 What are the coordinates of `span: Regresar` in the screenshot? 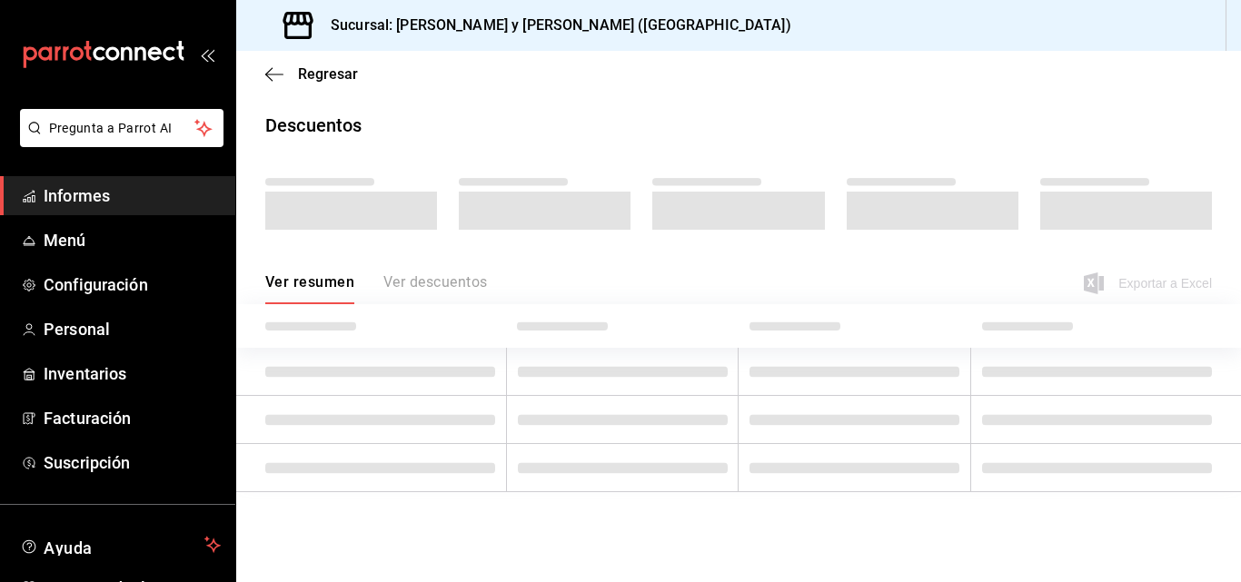 It's located at (328, 74).